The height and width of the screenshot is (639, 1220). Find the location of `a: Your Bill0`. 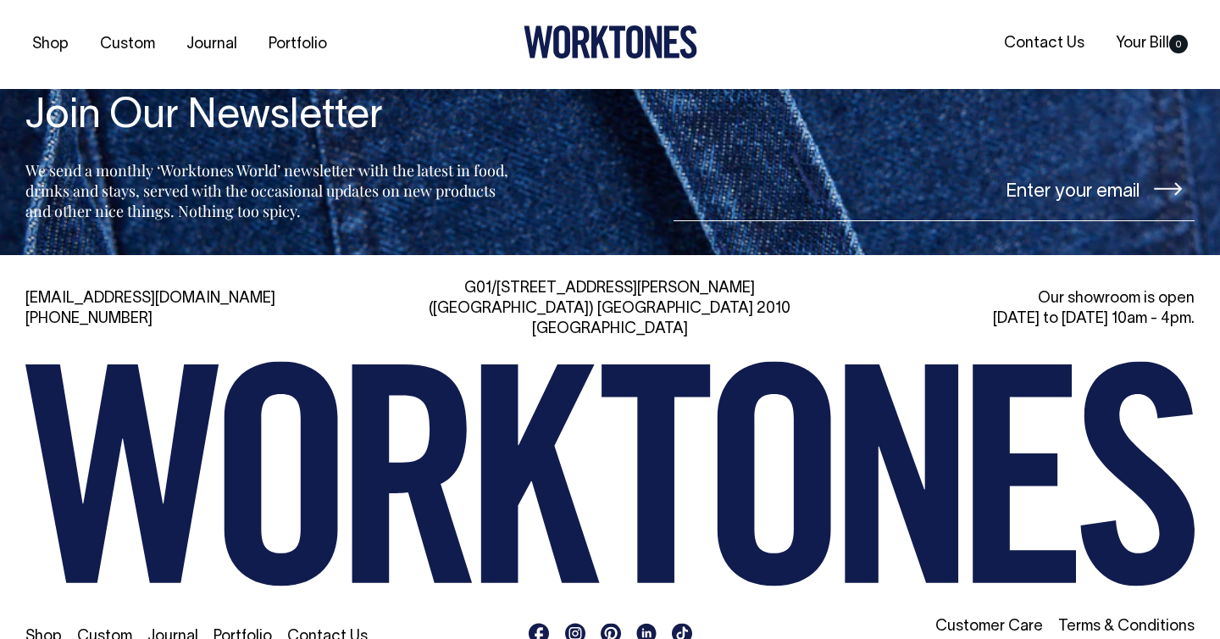

a: Your Bill0 is located at coordinates (1151, 43).